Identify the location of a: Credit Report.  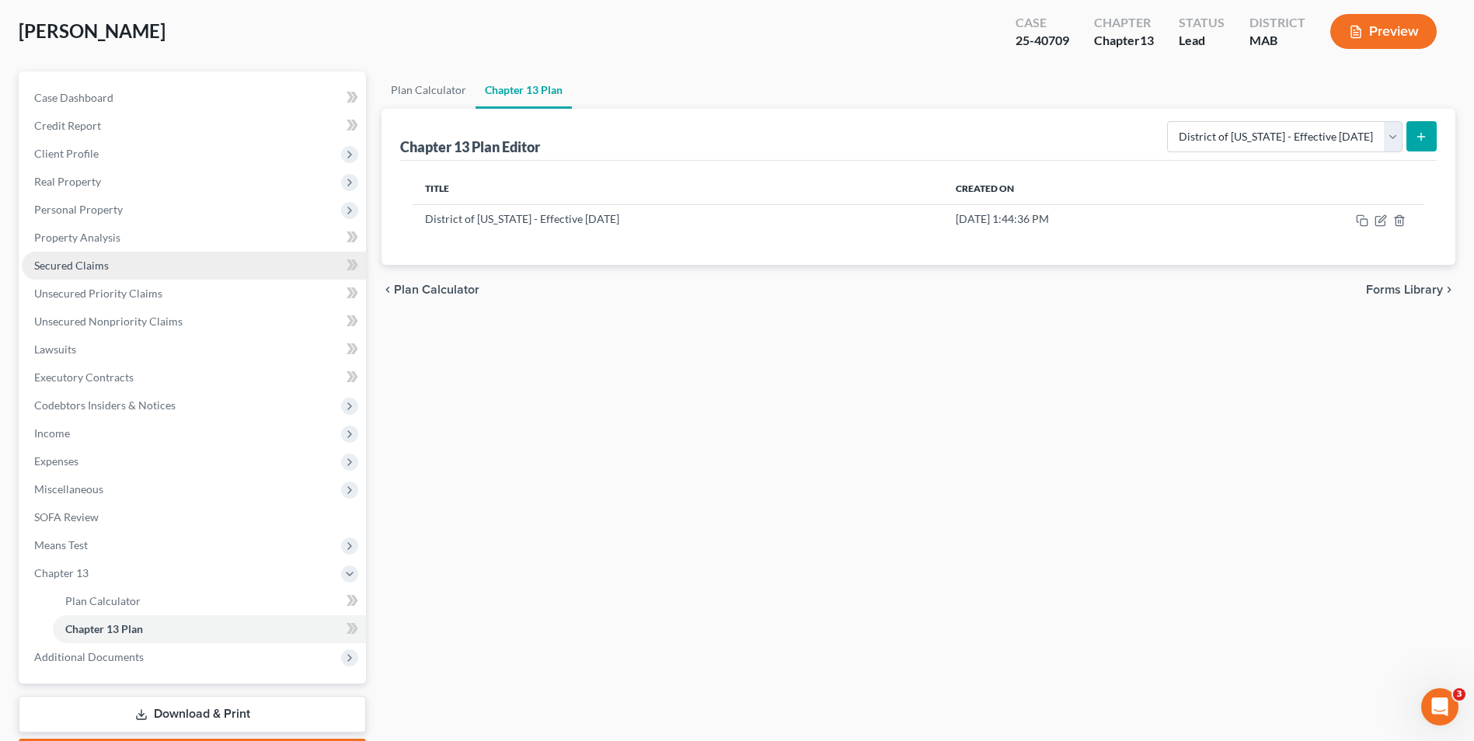
(193, 126).